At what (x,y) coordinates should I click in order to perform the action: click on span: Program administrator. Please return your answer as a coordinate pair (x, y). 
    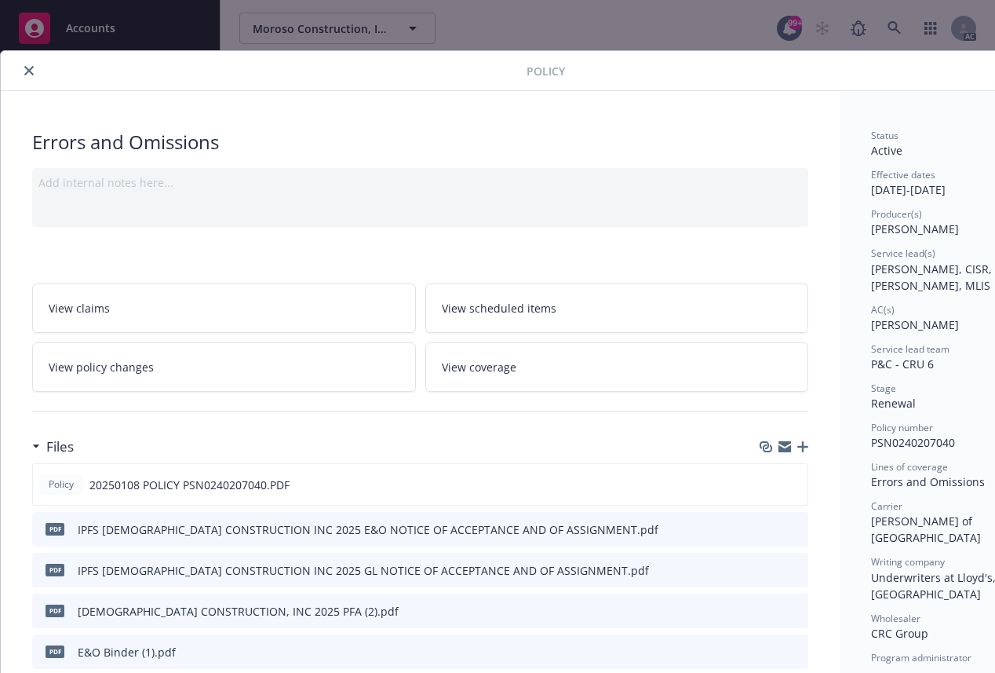
    Looking at the image, I should click on (921, 657).